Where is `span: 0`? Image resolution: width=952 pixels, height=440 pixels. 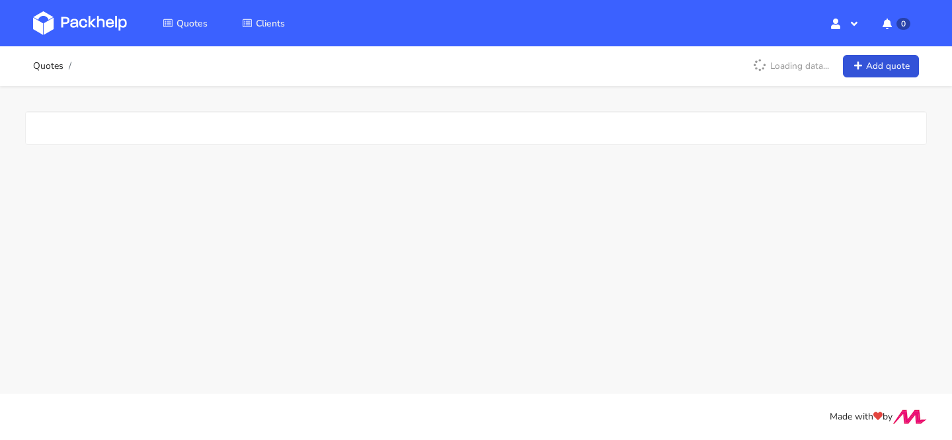 span: 0 is located at coordinates (903, 24).